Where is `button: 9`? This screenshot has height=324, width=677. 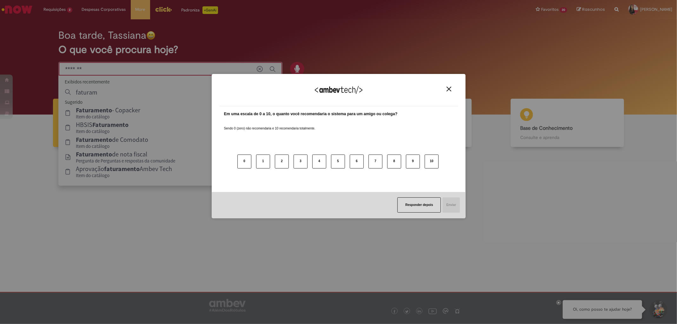
button: 9 is located at coordinates (413, 162).